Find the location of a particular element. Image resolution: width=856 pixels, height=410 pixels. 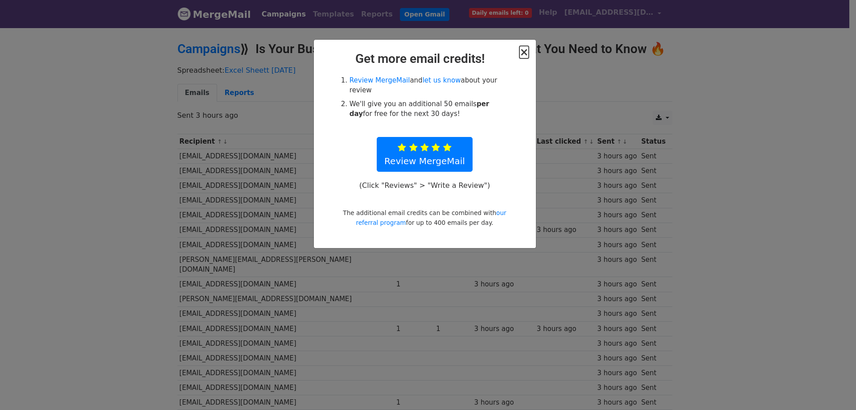

a: let us know is located at coordinates (442, 80).